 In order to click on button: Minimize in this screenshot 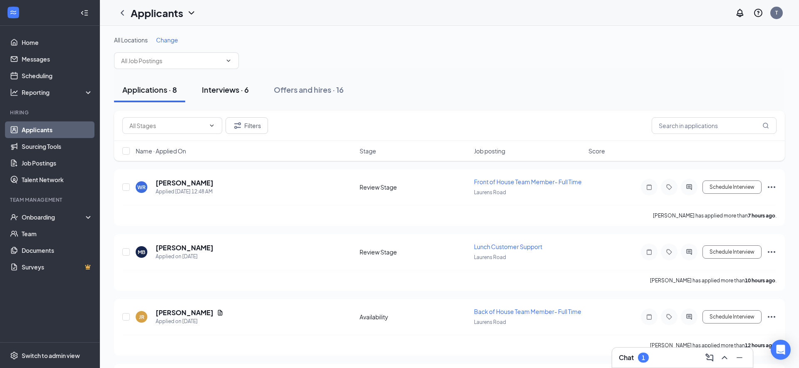, I will do `click(739, 358)`.